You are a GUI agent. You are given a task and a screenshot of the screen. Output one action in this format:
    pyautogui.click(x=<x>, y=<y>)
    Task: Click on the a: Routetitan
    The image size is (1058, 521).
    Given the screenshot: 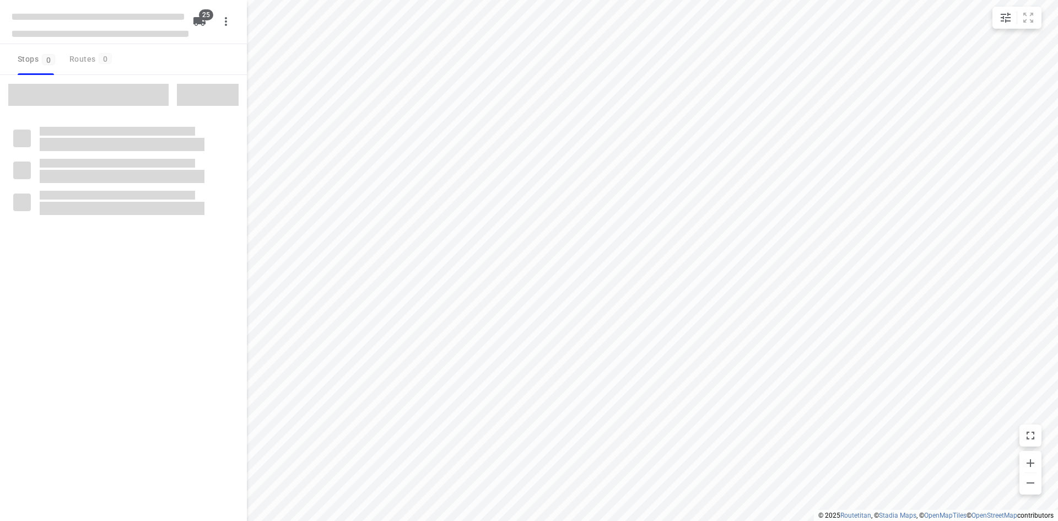 What is the action you would take?
    pyautogui.click(x=856, y=515)
    